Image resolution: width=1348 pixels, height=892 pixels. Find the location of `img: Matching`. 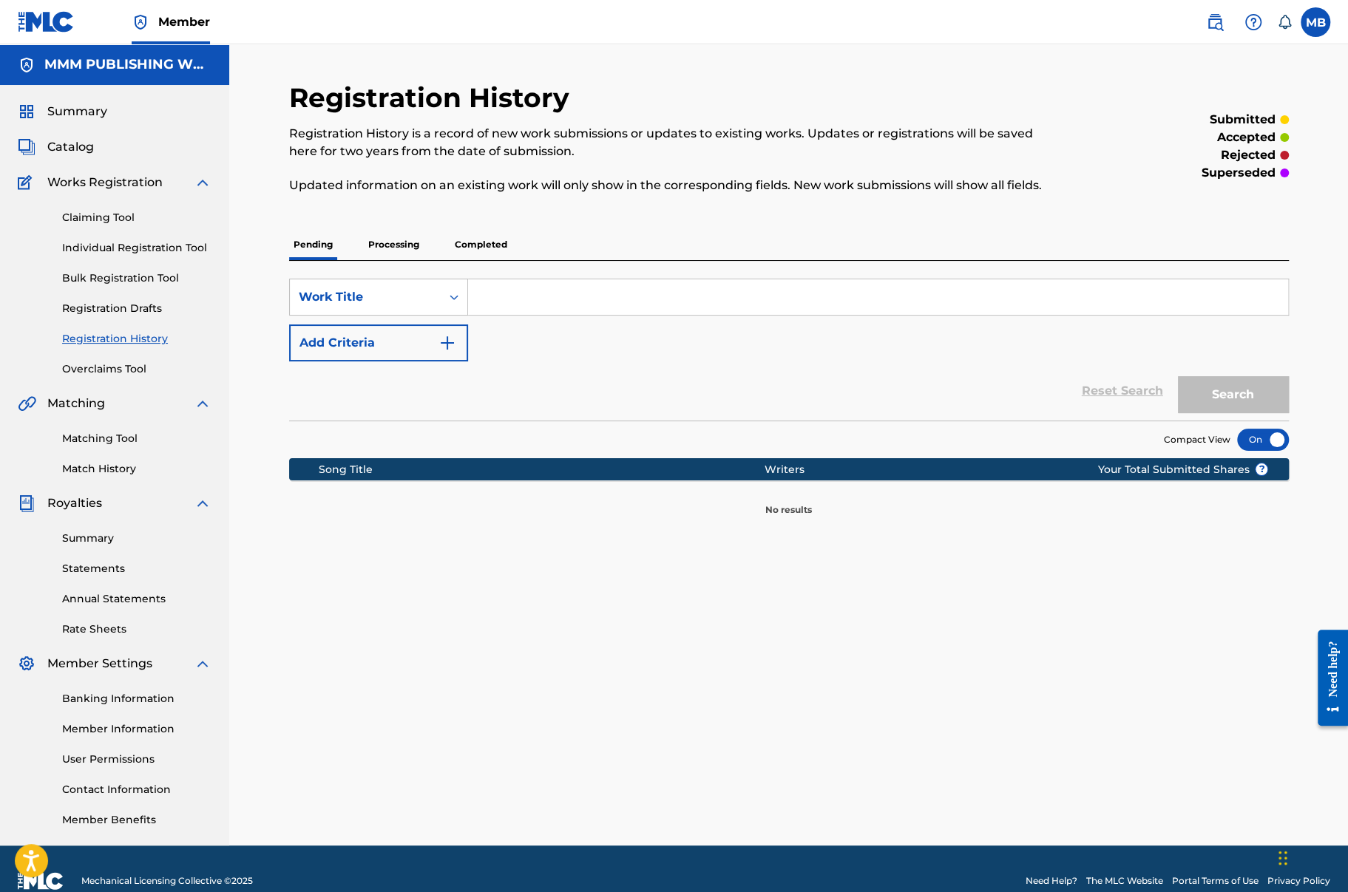

img: Matching is located at coordinates (27, 404).